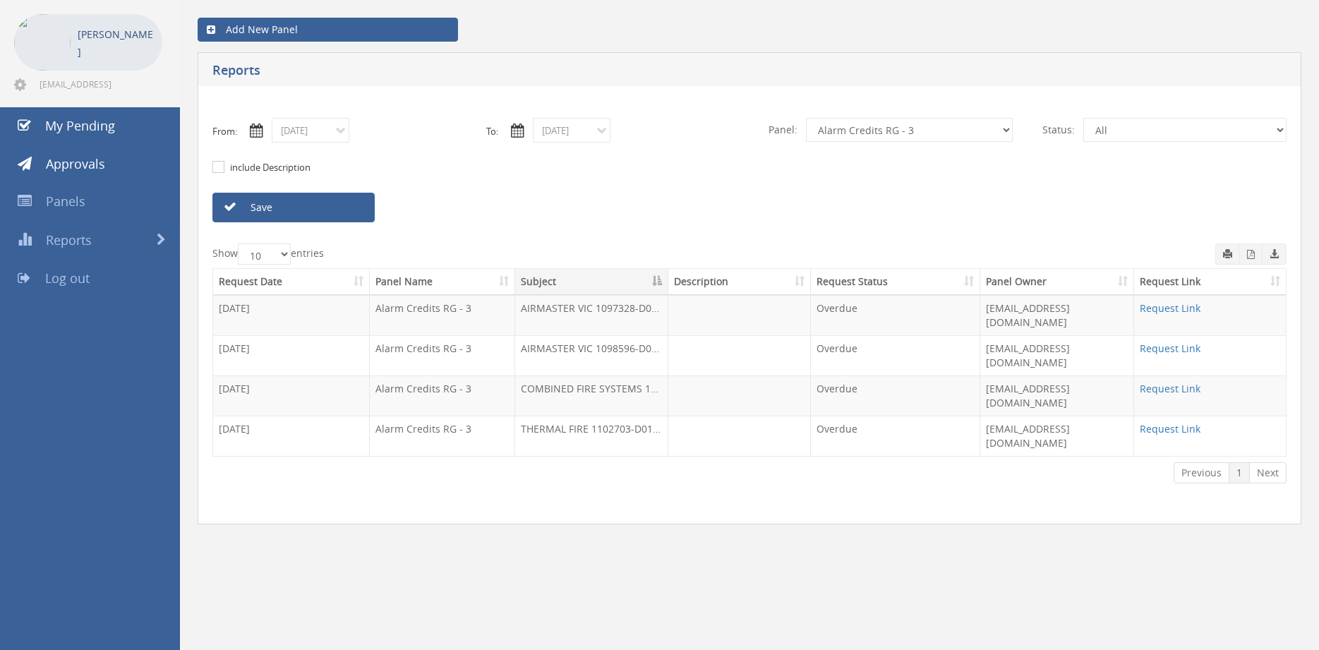 The image size is (1319, 650). I want to click on span: Log out, so click(67, 278).